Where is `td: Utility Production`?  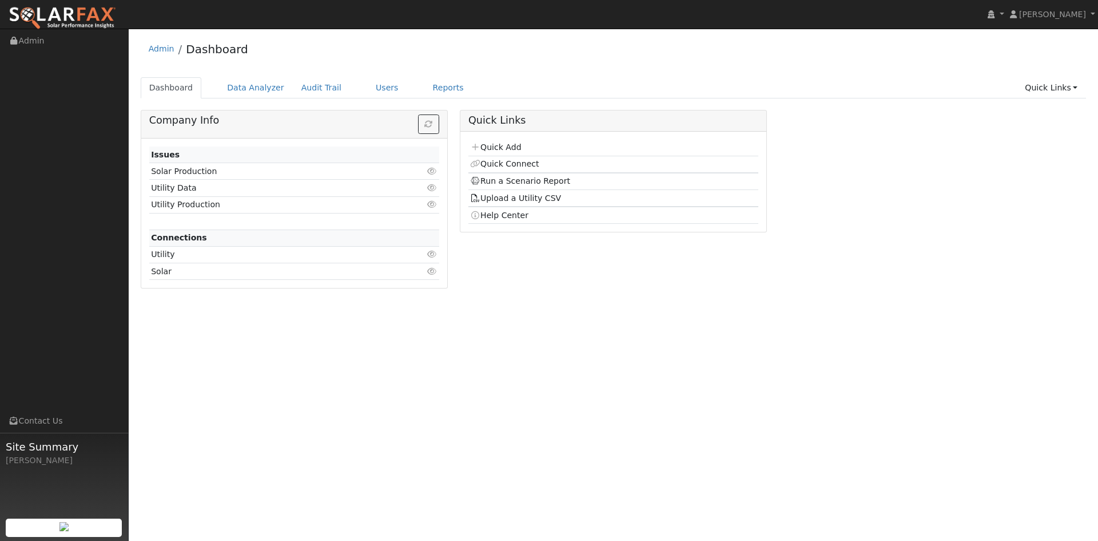
td: Utility Production is located at coordinates (271, 204).